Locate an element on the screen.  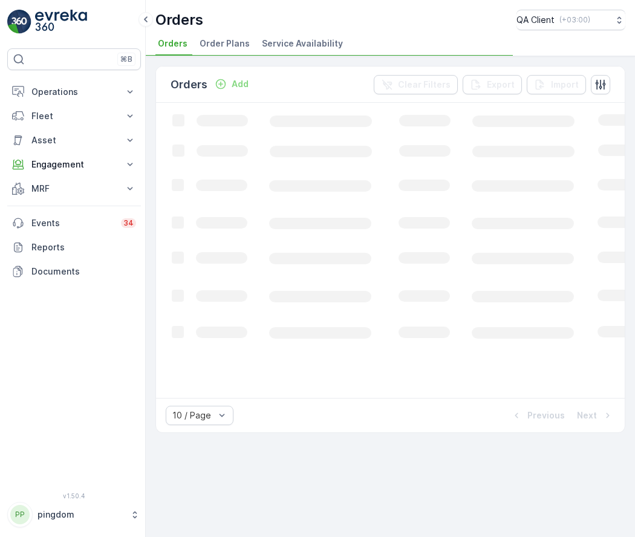
p: Clear Filters is located at coordinates (424, 85).